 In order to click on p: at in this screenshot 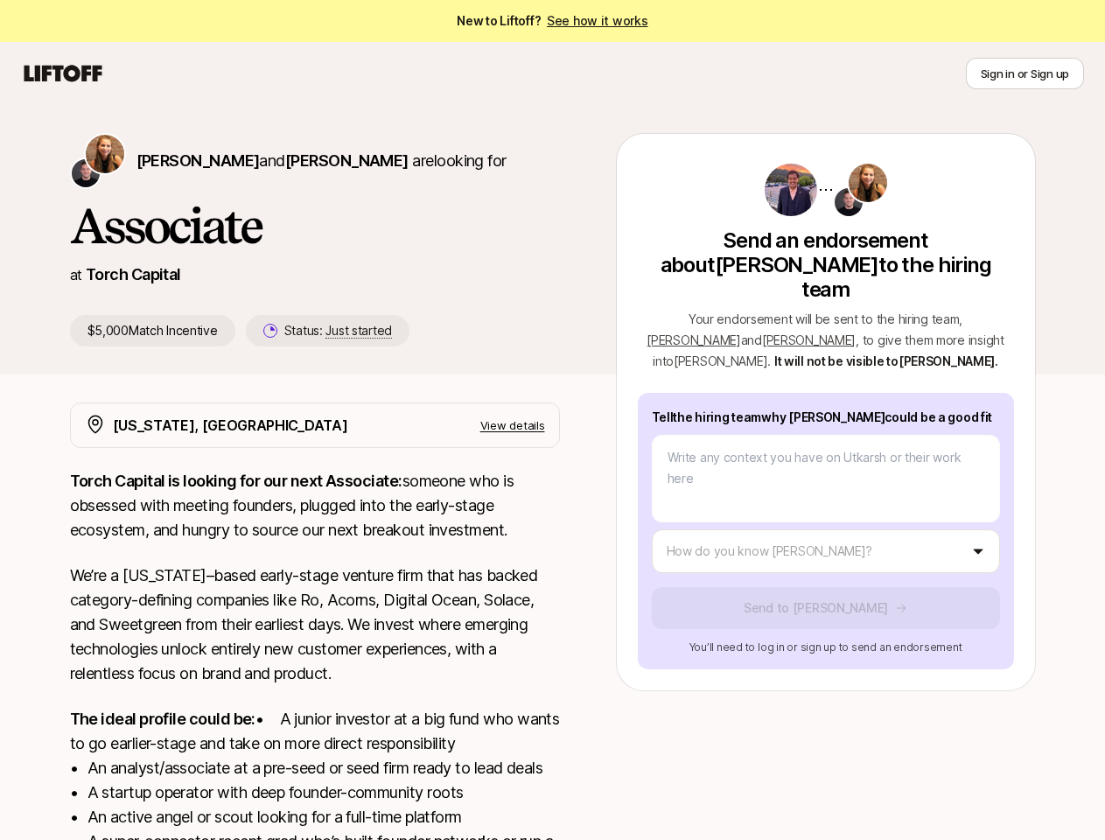, I will do `click(76, 275)`.